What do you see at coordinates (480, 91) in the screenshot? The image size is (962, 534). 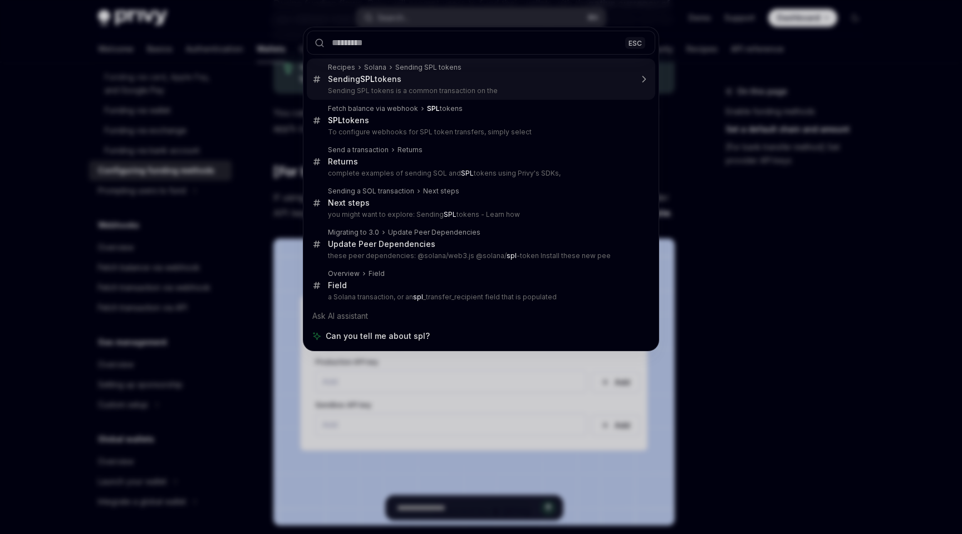 I see `p: Sending SPL tokens is a common transaction on the` at bounding box center [480, 91].